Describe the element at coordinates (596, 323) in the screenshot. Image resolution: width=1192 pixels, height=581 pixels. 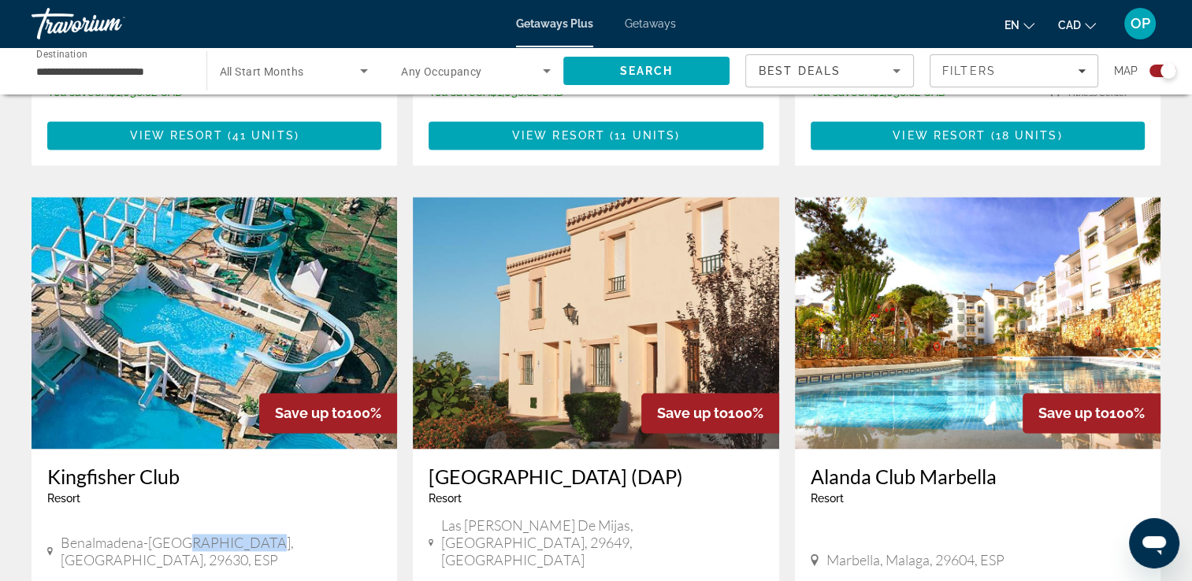
I see `img: Ramada Hotel & Suites - Marina del Sol (DAP)` at that location.